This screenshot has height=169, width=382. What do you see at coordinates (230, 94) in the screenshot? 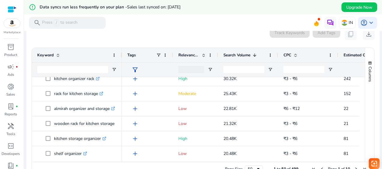
I see `span: 25.43K` at bounding box center [230, 94].